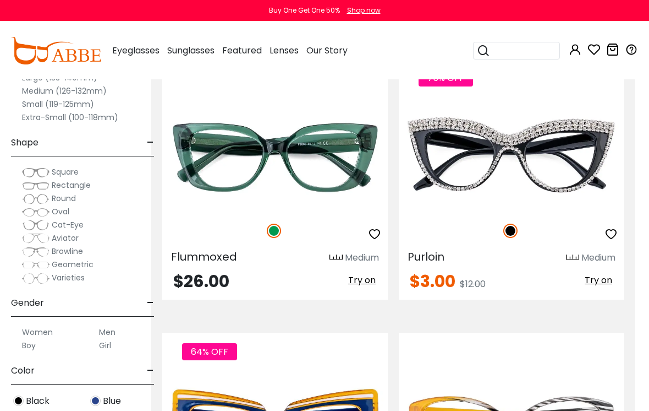 This screenshot has height=411, width=649. Describe the element at coordinates (36, 199) in the screenshot. I see `img: Round.png` at that location.